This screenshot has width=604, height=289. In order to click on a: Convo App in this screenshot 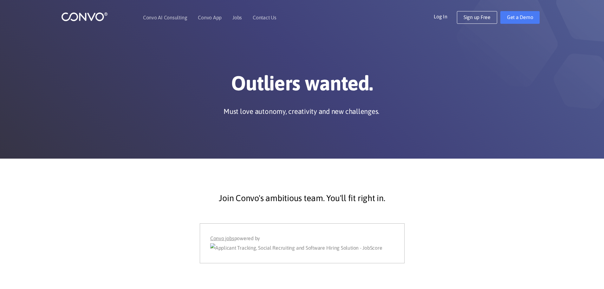, I will do `click(210, 17)`.